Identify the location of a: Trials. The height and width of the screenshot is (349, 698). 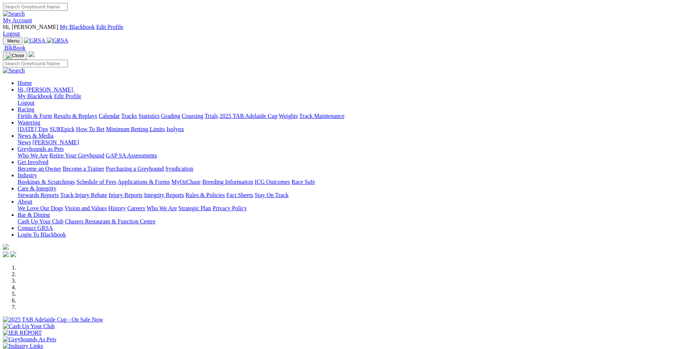
(211, 116).